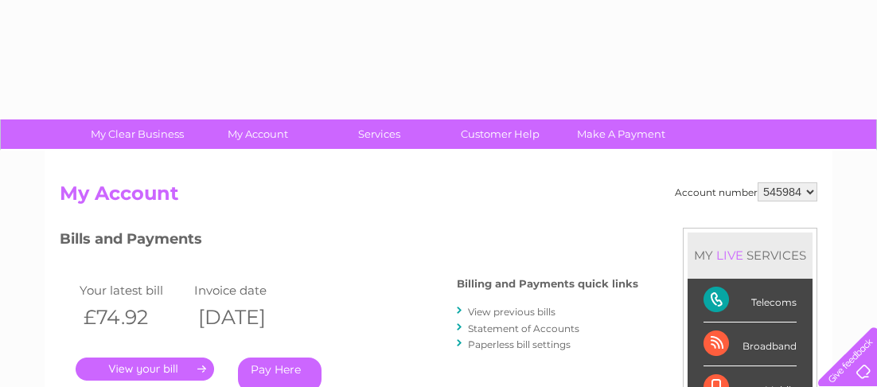  Describe the element at coordinates (750, 255) in the screenshot. I see `div: MY SERVICES` at that location.